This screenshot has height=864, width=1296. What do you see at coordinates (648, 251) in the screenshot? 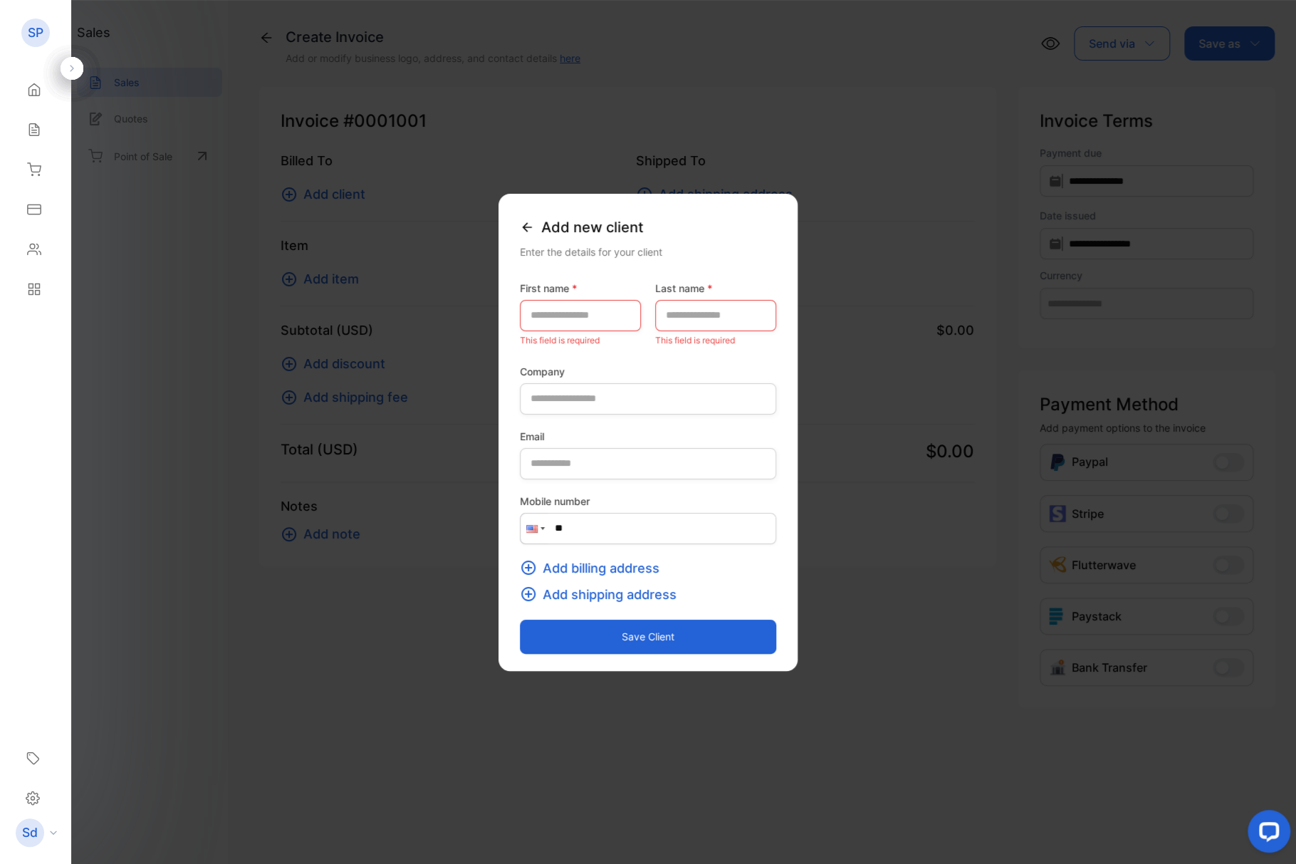
I see `div: Enter the details for your client` at bounding box center [648, 251].